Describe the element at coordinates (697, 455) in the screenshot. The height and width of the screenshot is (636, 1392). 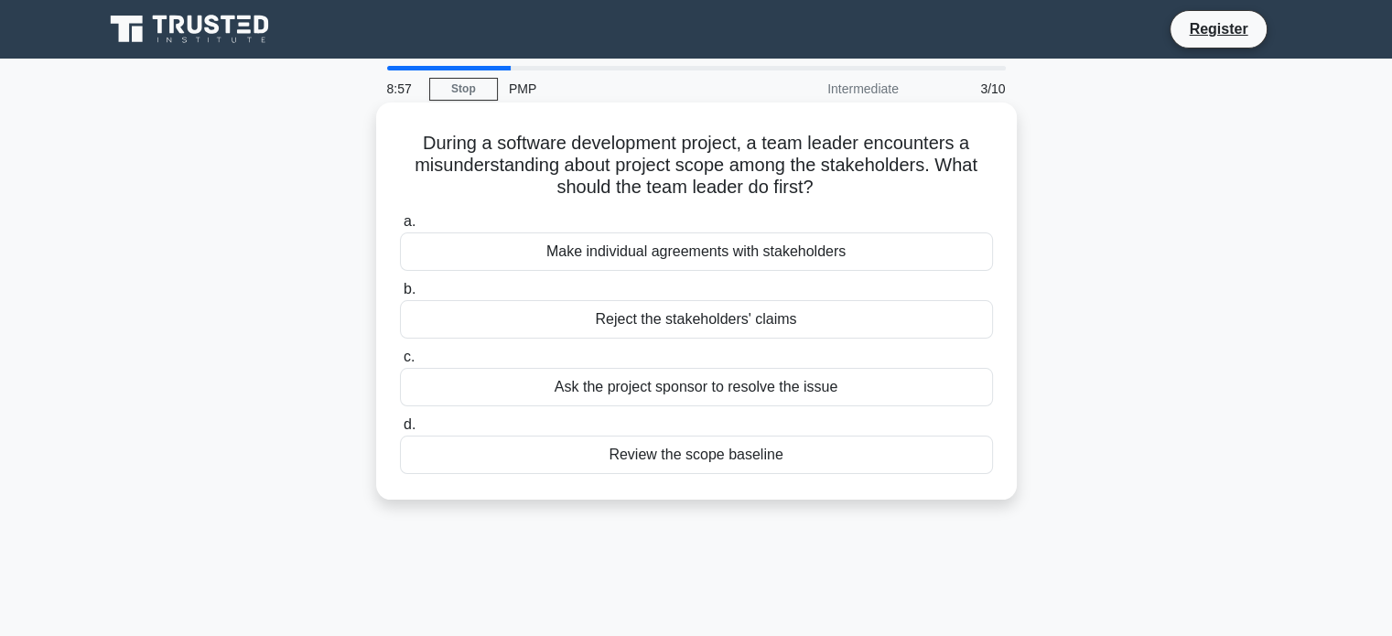
I see `div: Review the scope baseline` at that location.